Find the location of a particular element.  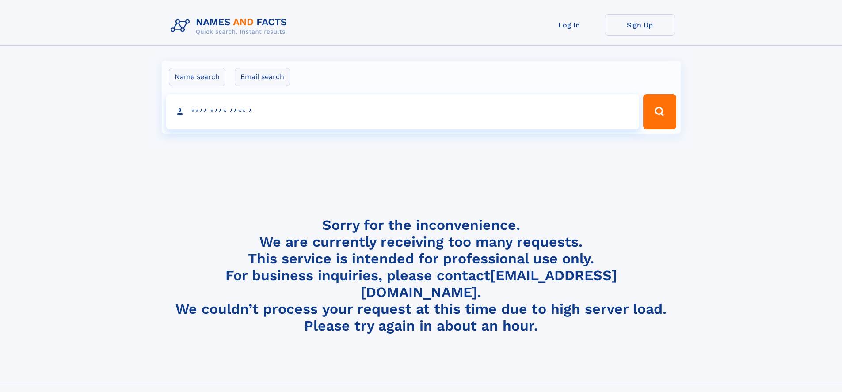

label: Email search is located at coordinates (262, 77).